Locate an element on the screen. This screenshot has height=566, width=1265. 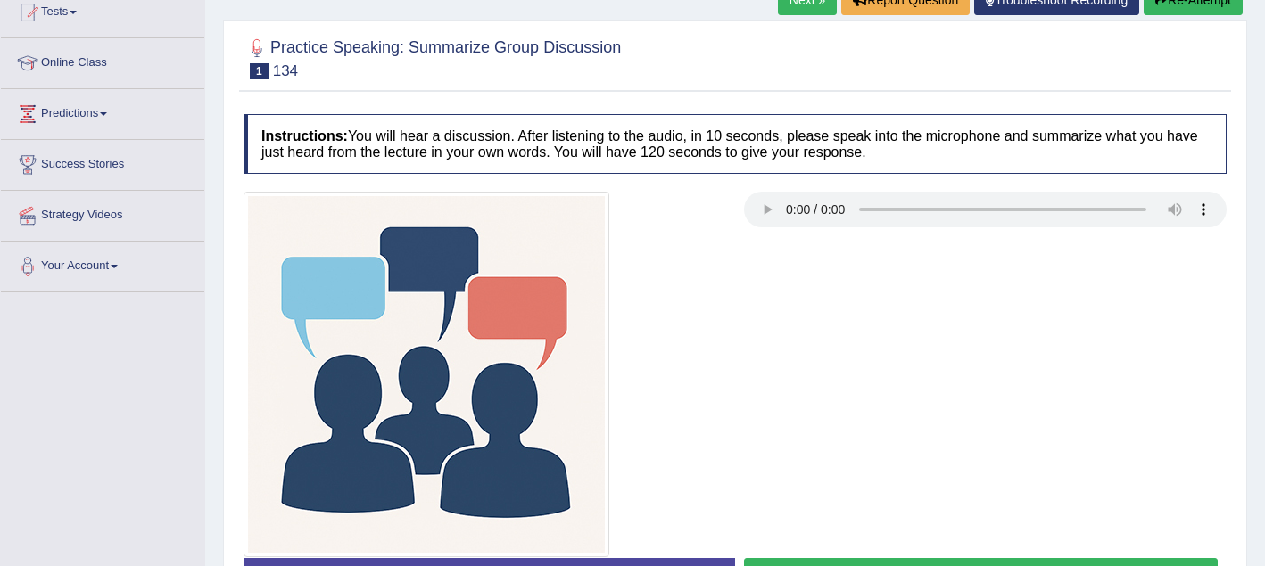
a: Your Account is located at coordinates (103, 264).